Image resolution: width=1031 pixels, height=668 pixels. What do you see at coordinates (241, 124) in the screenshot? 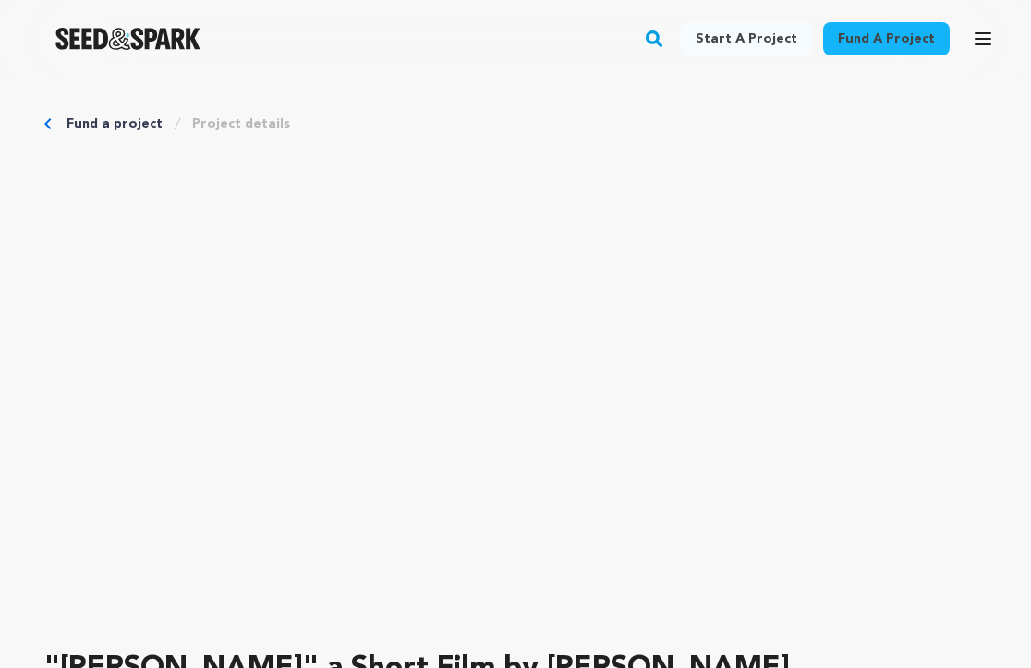
I see `a: Project details` at bounding box center [241, 124].